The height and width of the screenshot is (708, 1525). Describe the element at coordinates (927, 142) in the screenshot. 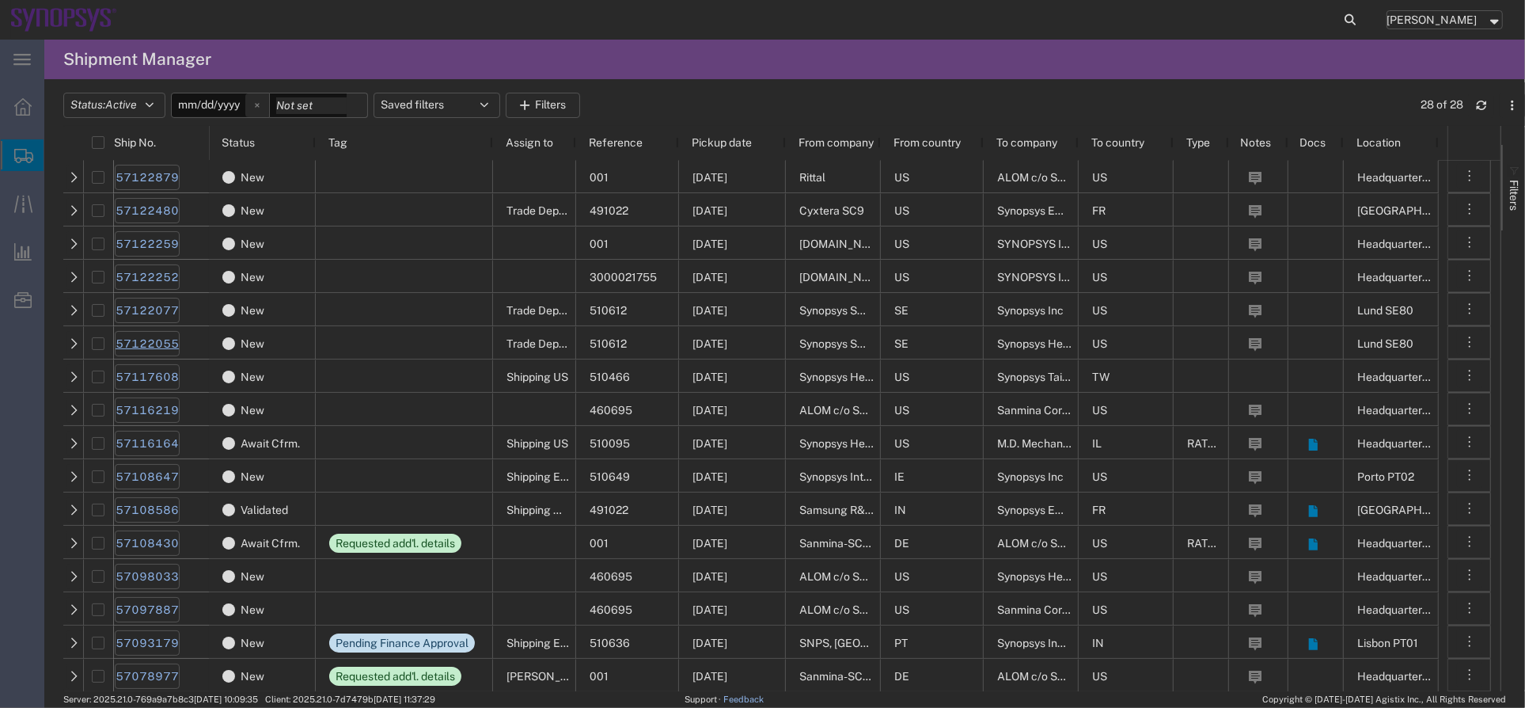

I see `span: From country` at that location.